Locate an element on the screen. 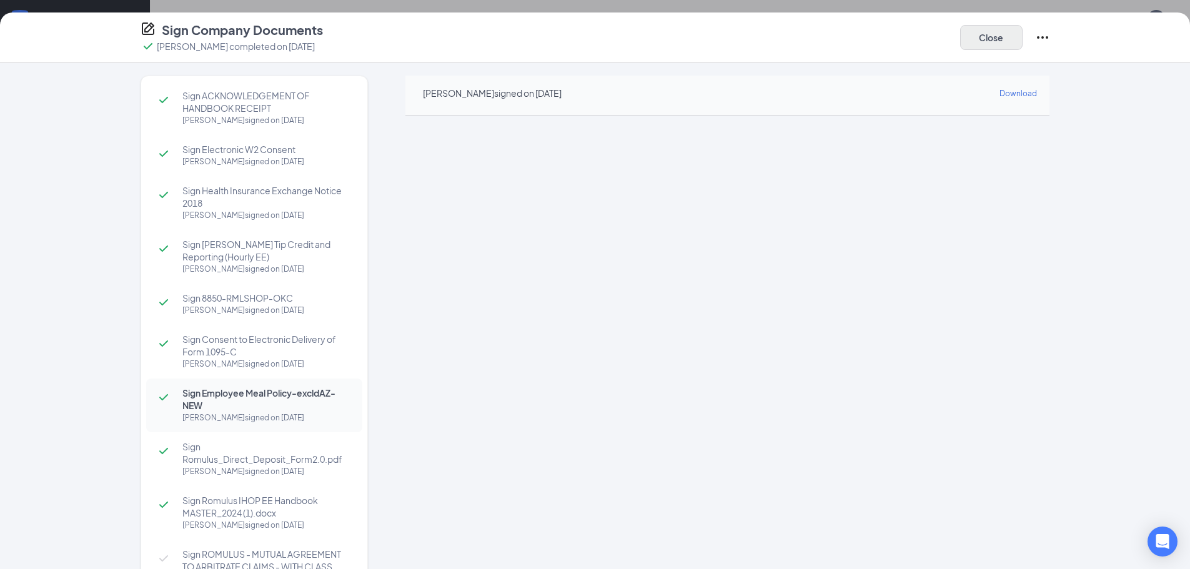 The width and height of the screenshot is (1190, 569). span: Sign ACKNOWLEDGEMENT OF HANDBOOK RECEIPT is located at coordinates (266, 102).